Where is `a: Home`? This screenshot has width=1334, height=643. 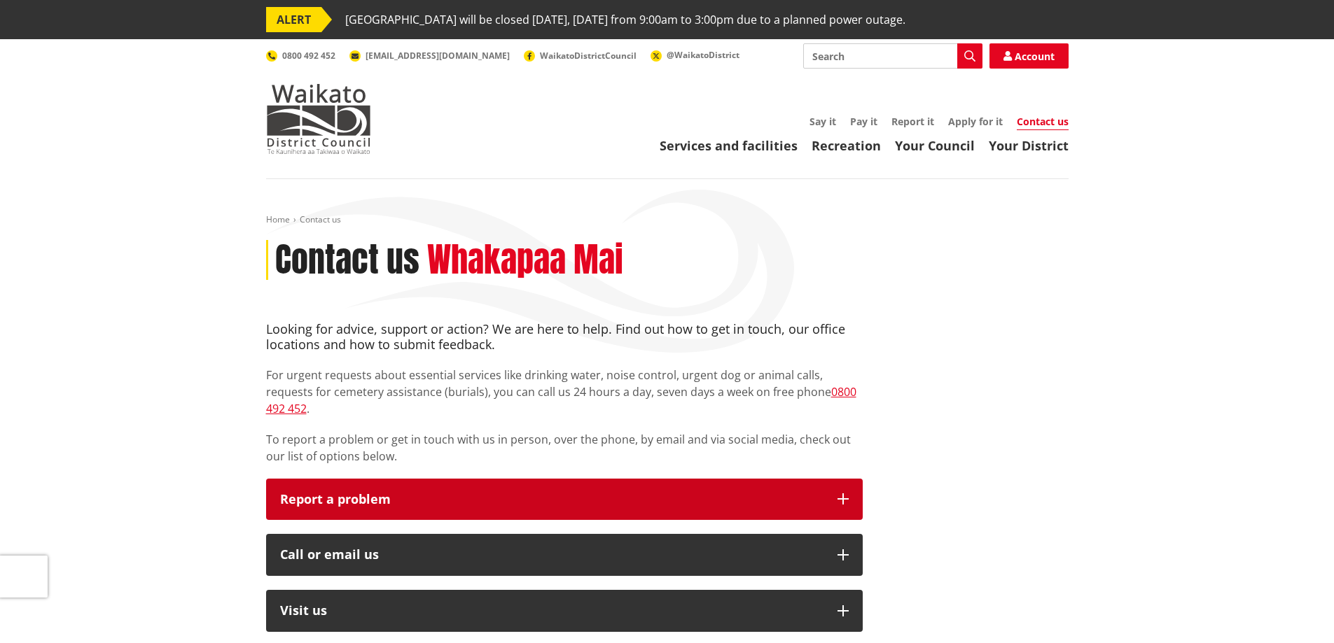 a: Home is located at coordinates (278, 219).